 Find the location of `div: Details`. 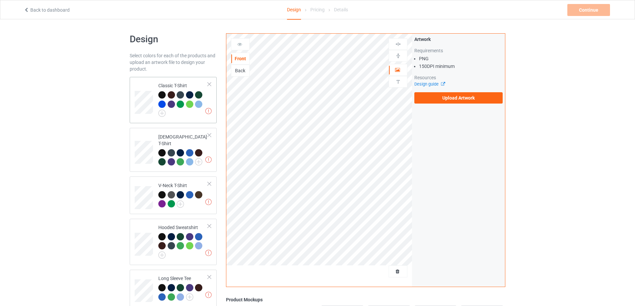

div: Details is located at coordinates (341, 10).